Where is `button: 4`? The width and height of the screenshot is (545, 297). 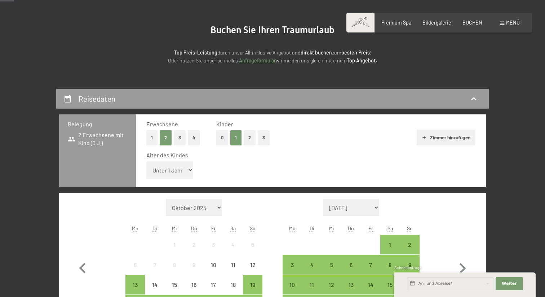
button: 4 is located at coordinates (194, 137).